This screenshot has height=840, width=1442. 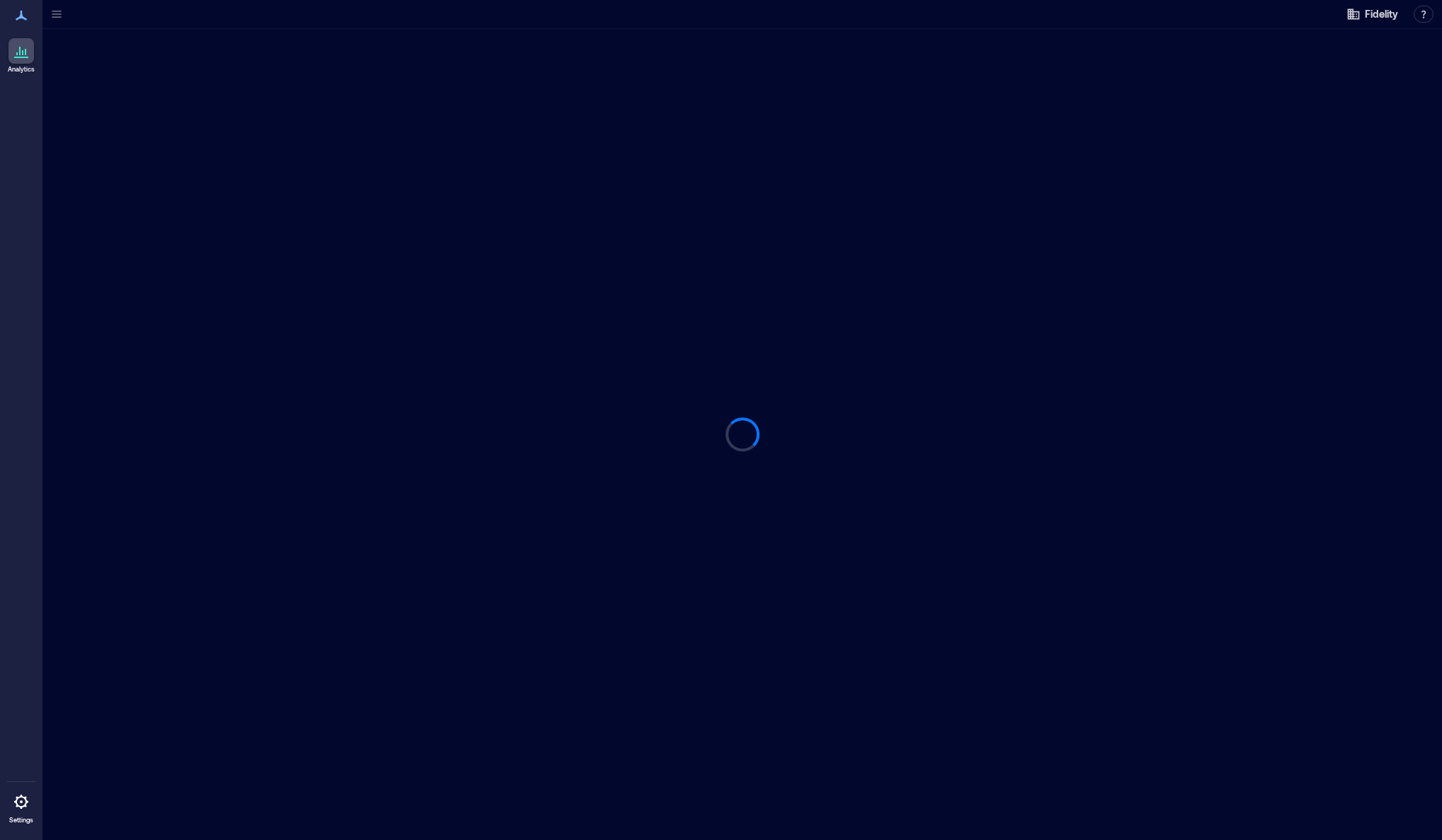 What do you see at coordinates (22, 56) in the screenshot?
I see `a: Analytics` at bounding box center [22, 56].